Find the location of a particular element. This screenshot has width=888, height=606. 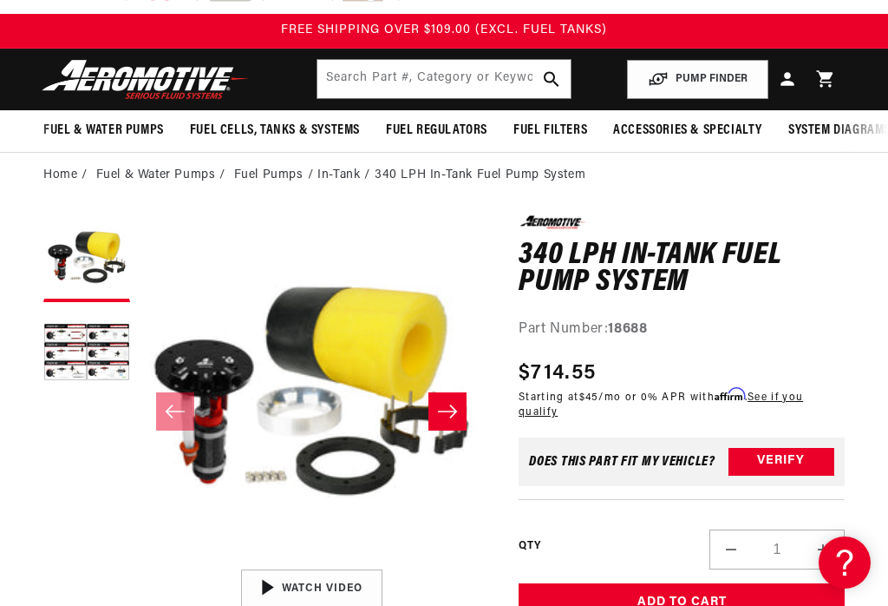

h1: 340 LPH In-Tank Fuel Pump System is located at coordinates (682, 269).